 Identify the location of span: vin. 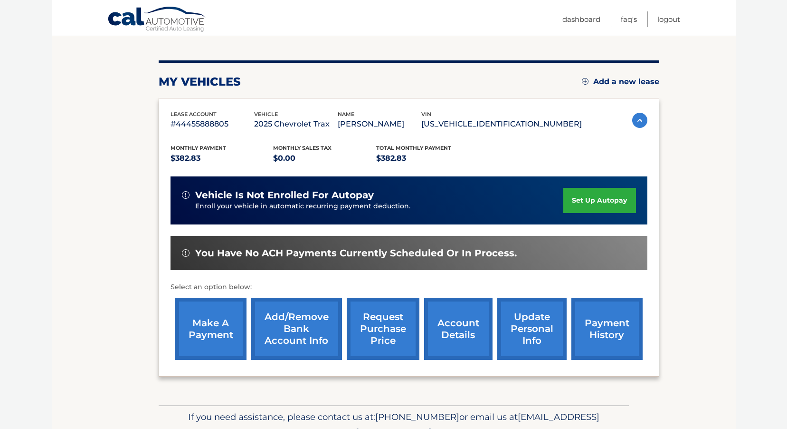
(426, 114).